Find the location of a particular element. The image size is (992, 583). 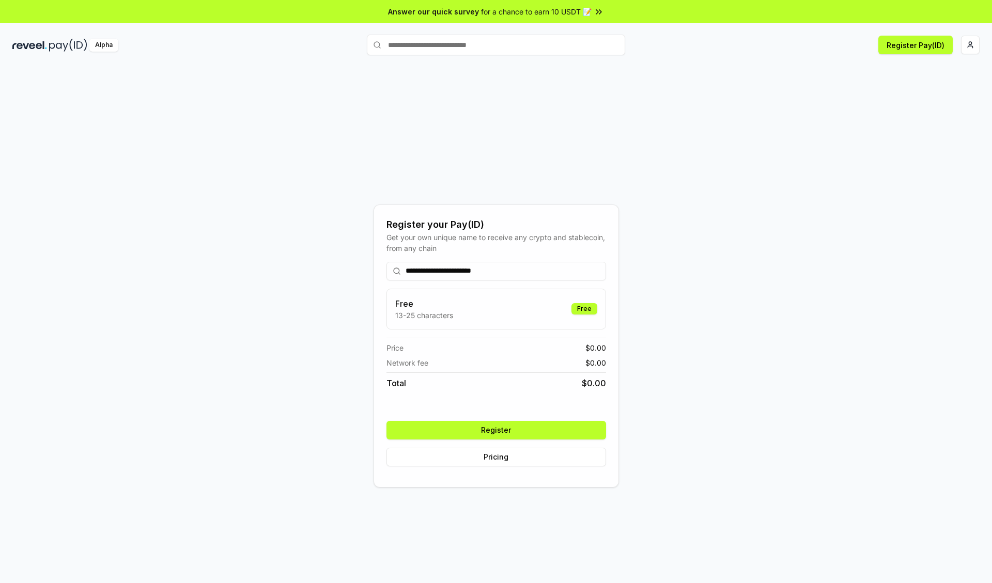

span: Price is located at coordinates (395, 348).